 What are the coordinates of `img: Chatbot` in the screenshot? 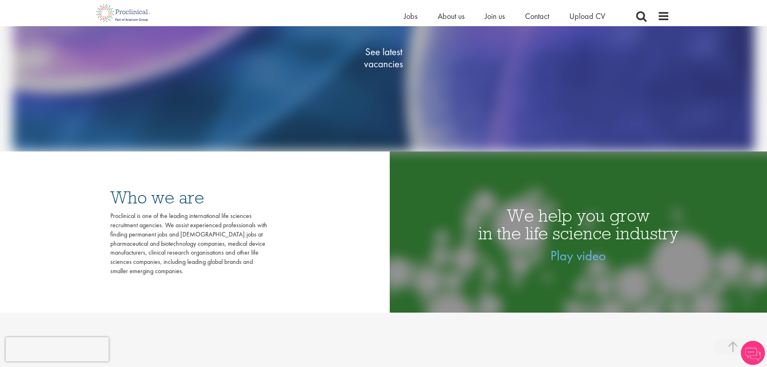 It's located at (753, 353).